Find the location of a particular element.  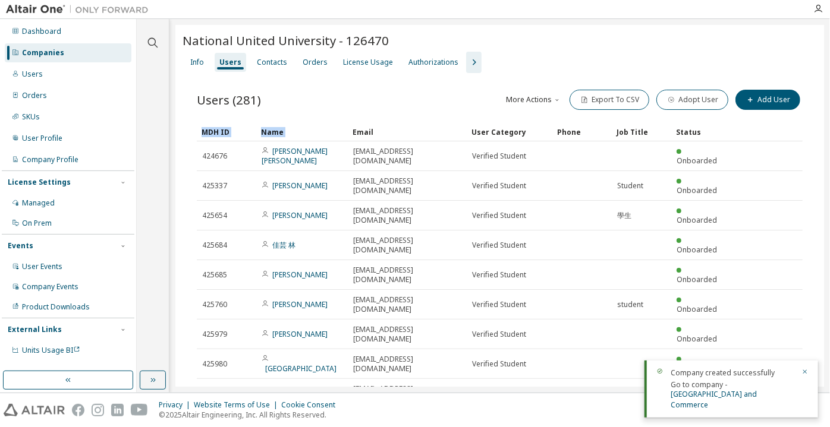

span: 425337 is located at coordinates (215, 186).